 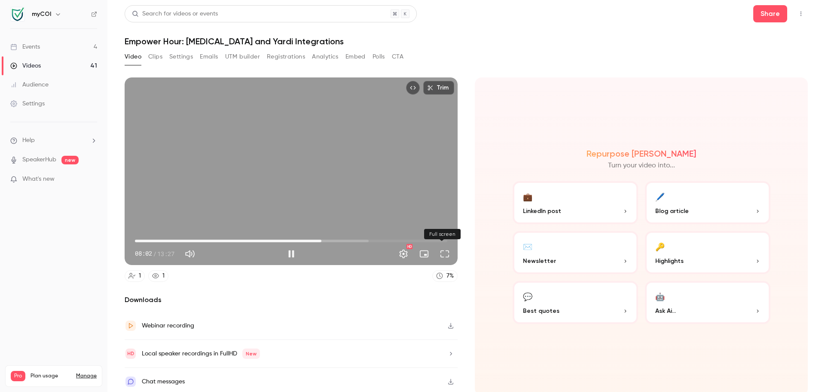 What do you see at coordinates (155, 253) in the screenshot?
I see `div: 08:02` at bounding box center [155, 253].